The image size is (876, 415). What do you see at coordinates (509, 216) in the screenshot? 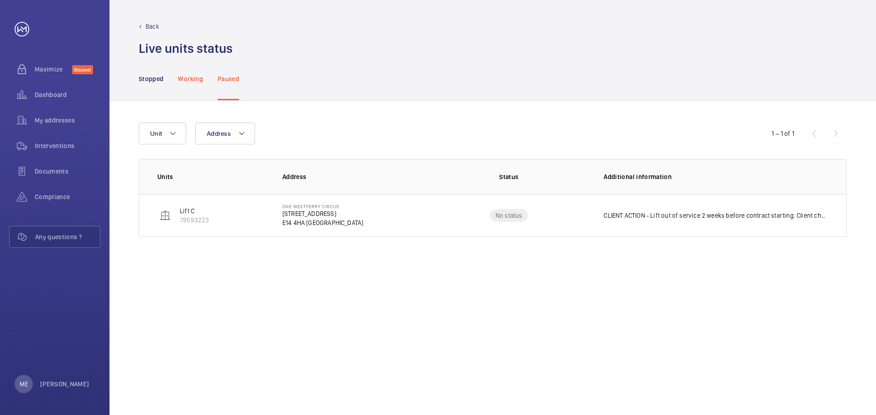
I see `p: No status` at bounding box center [509, 216].